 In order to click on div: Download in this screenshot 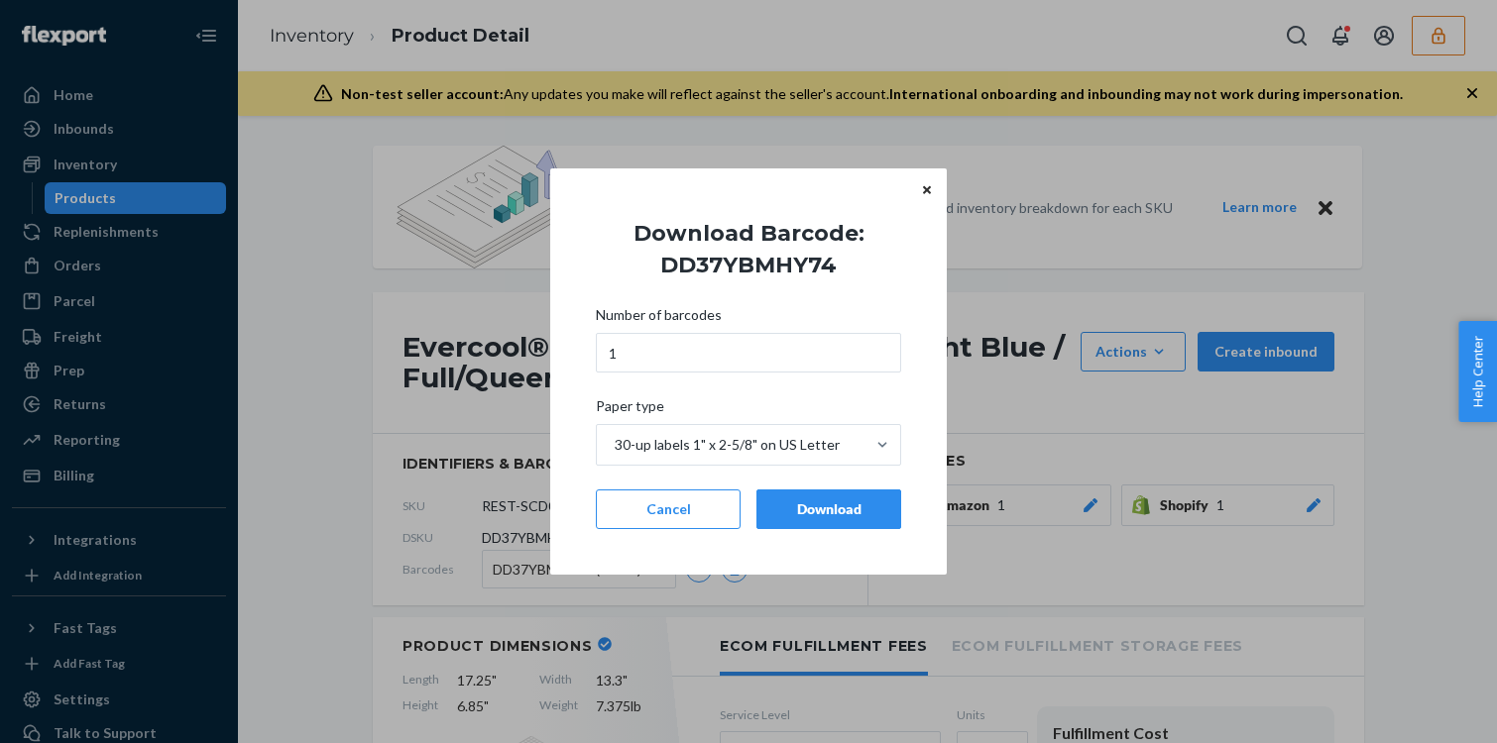, I will do `click(829, 509)`.